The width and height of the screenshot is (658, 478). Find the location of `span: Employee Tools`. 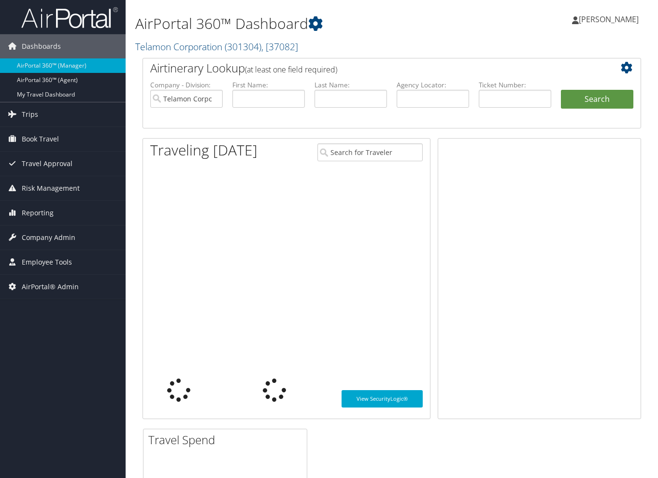

span: Employee Tools is located at coordinates (47, 262).